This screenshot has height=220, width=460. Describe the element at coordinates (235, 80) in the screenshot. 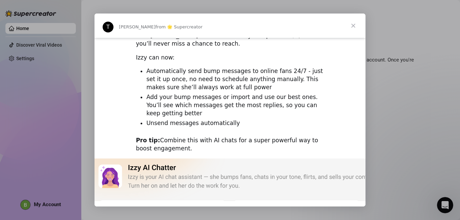

I see `li: Automatically send bump messages to online fans 24/7 - just set it up once, no need to schedule a...` at that location.